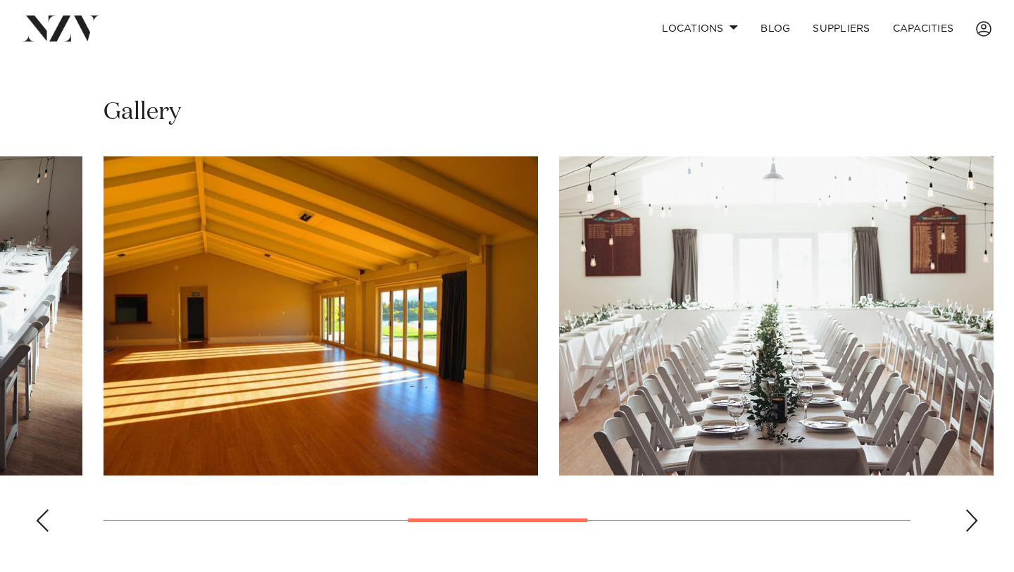 The height and width of the screenshot is (572, 1014). What do you see at coordinates (320, 315) in the screenshot?
I see `swiper-slide: 4 / 8` at bounding box center [320, 315].